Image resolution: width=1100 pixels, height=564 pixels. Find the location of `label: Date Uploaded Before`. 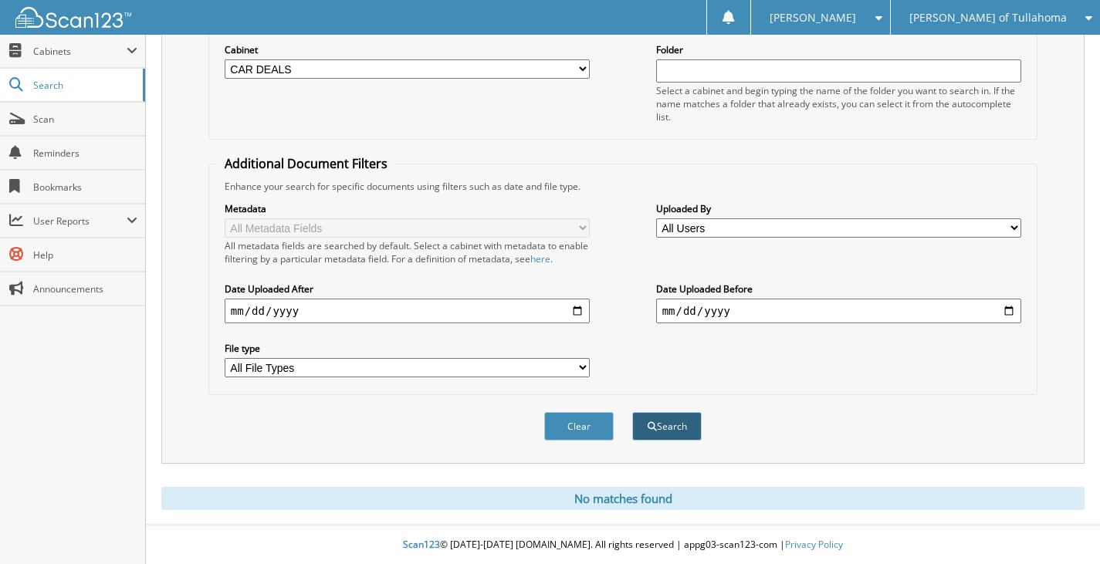

label: Date Uploaded Before is located at coordinates (839, 289).